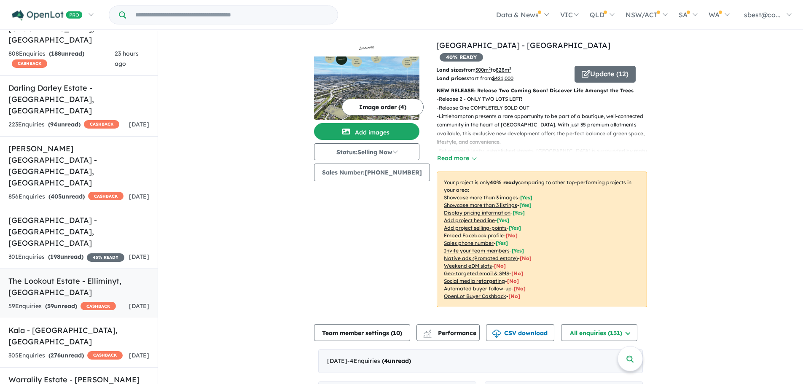 This screenshot has height=384, width=803. What do you see at coordinates (503, 78) in the screenshot?
I see `u: $ 421,000` at bounding box center [503, 78].